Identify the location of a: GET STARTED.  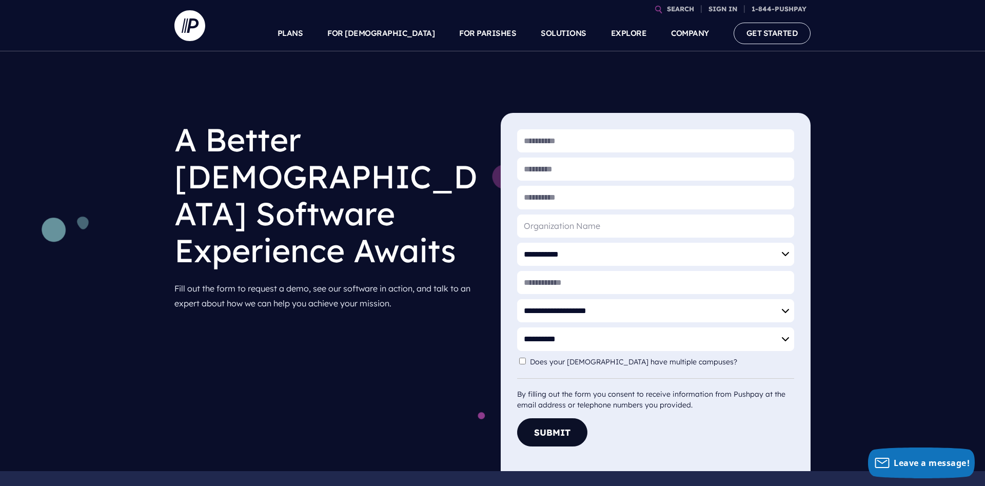
(772, 33).